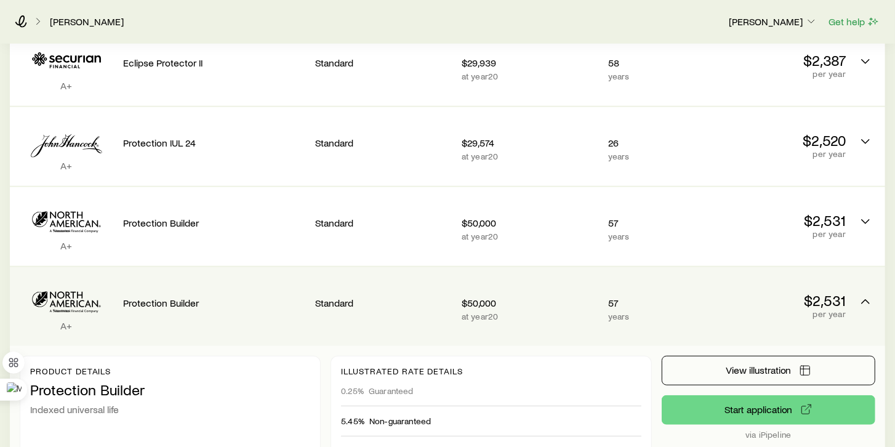  What do you see at coordinates (170, 409) in the screenshot?
I see `p: Indexed universal life` at bounding box center [170, 409].